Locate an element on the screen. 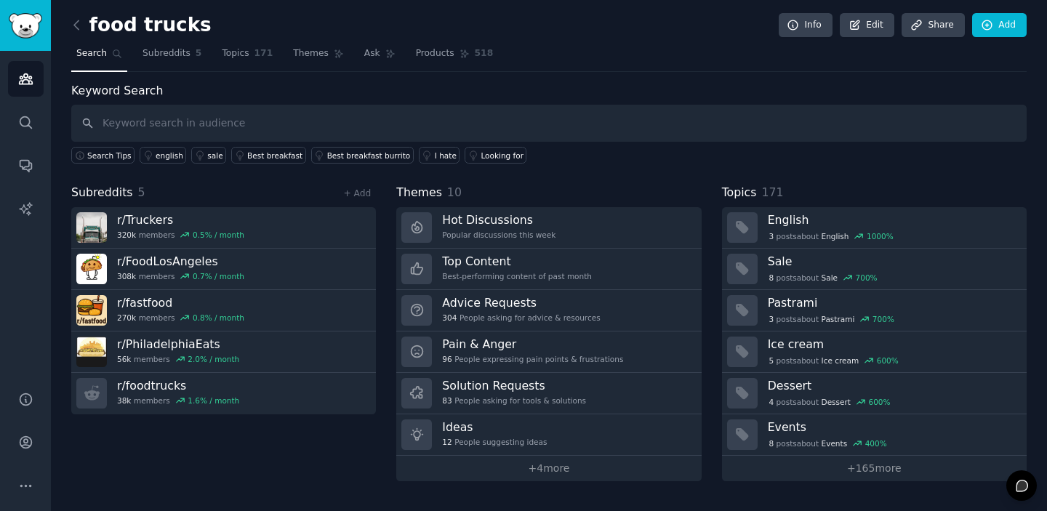 The height and width of the screenshot is (511, 1047). div: People expressing pain points & frustrations is located at coordinates (532, 359).